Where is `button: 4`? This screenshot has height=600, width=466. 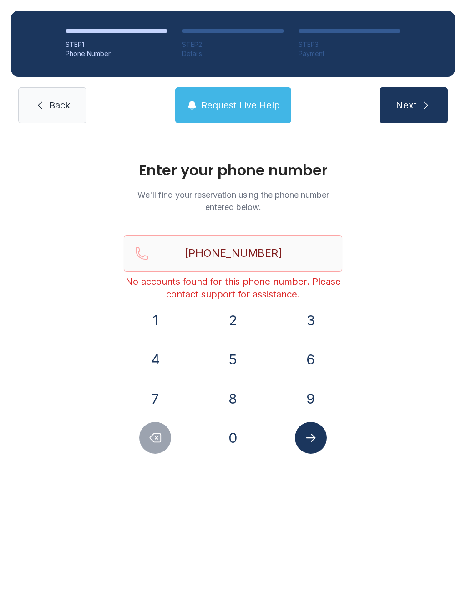
button: 4 is located at coordinates (155, 359).